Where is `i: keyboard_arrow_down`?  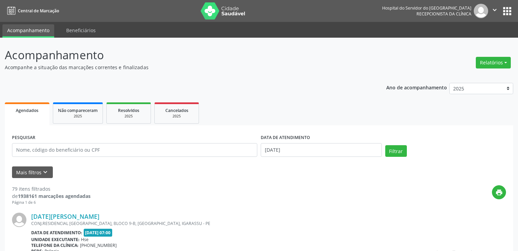 i: keyboard_arrow_down is located at coordinates (45, 172).